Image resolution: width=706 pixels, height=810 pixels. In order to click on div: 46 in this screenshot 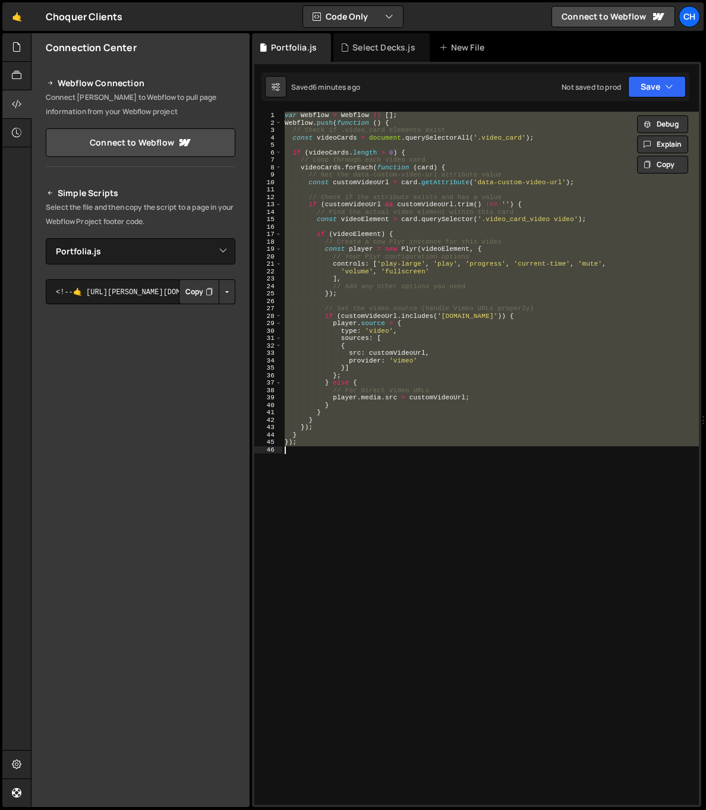, I will do `click(268, 450)`.